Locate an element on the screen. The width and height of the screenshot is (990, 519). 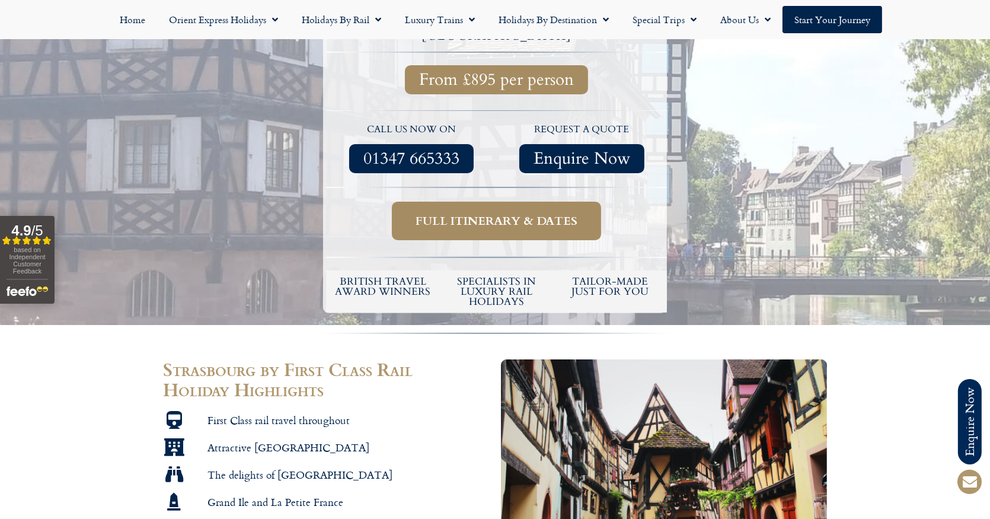
nav: Menu is located at coordinates (495, 20).